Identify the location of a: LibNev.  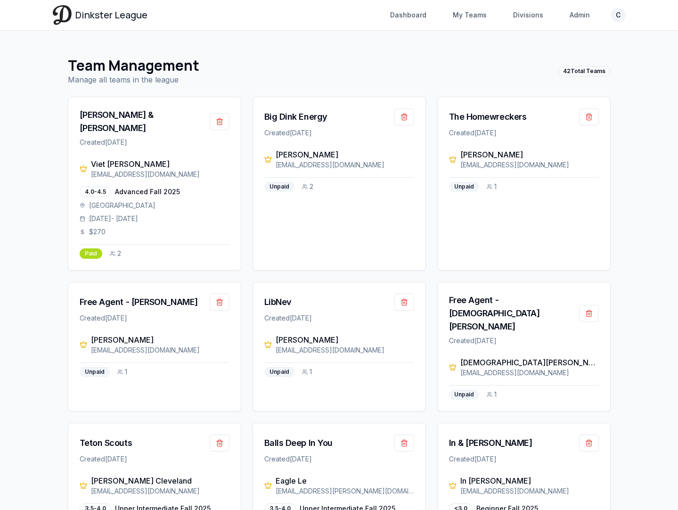
(278, 302).